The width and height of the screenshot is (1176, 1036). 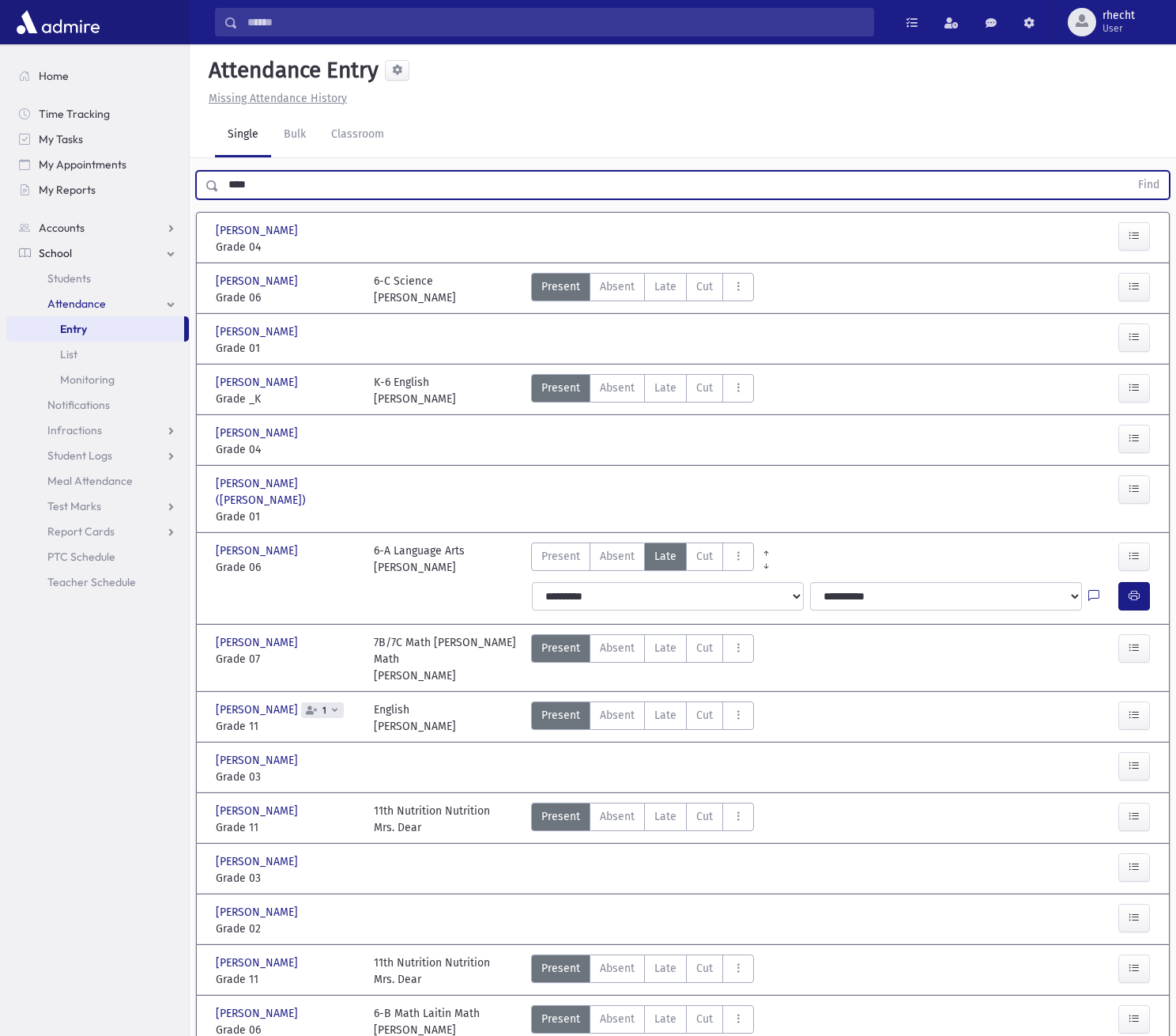 I want to click on span: Notifications, so click(x=78, y=405).